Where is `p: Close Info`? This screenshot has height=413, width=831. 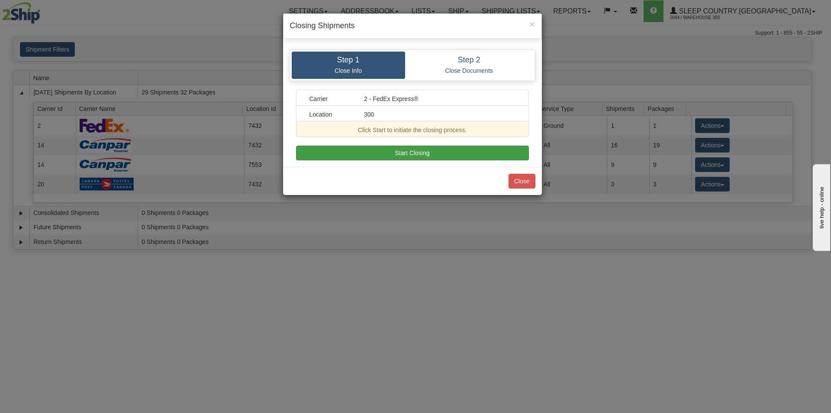 p: Close Info is located at coordinates (349, 71).